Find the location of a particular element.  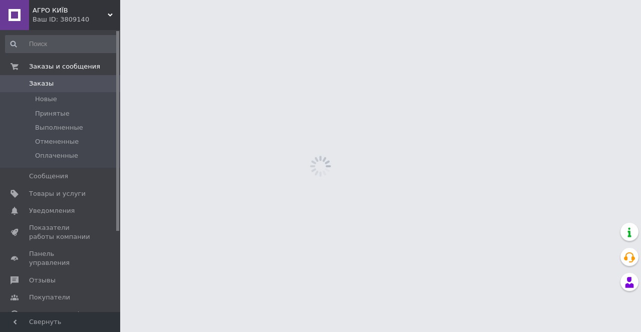

span: Выполненные is located at coordinates (59, 128).